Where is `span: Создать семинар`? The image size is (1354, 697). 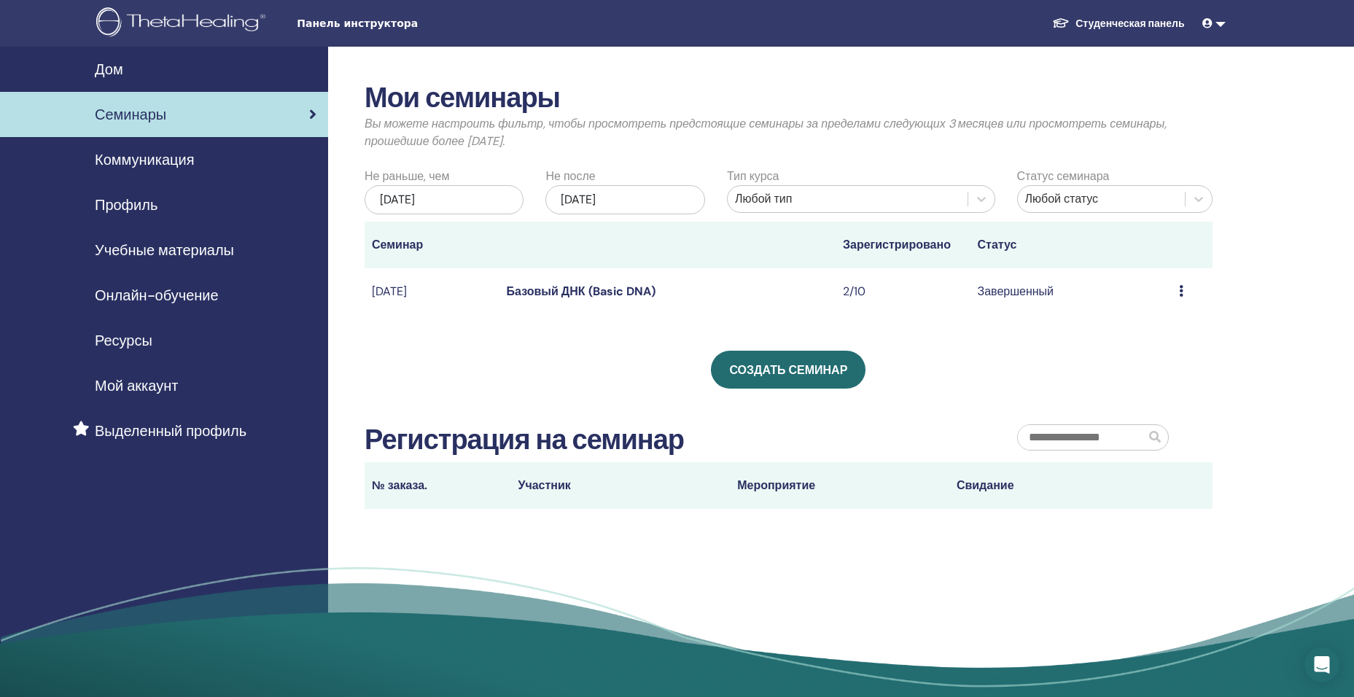 span: Создать семинар is located at coordinates (788, 370).